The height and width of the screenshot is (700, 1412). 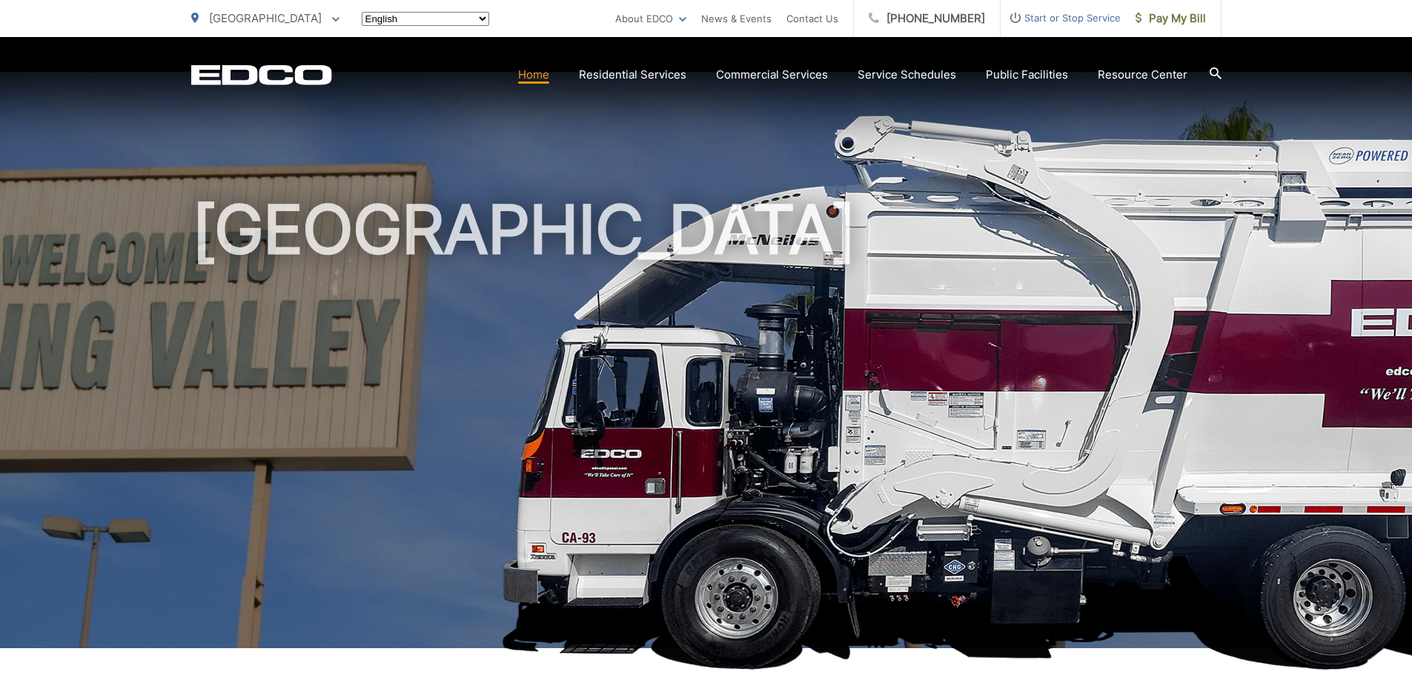 I want to click on select: Select a language, so click(x=425, y=19).